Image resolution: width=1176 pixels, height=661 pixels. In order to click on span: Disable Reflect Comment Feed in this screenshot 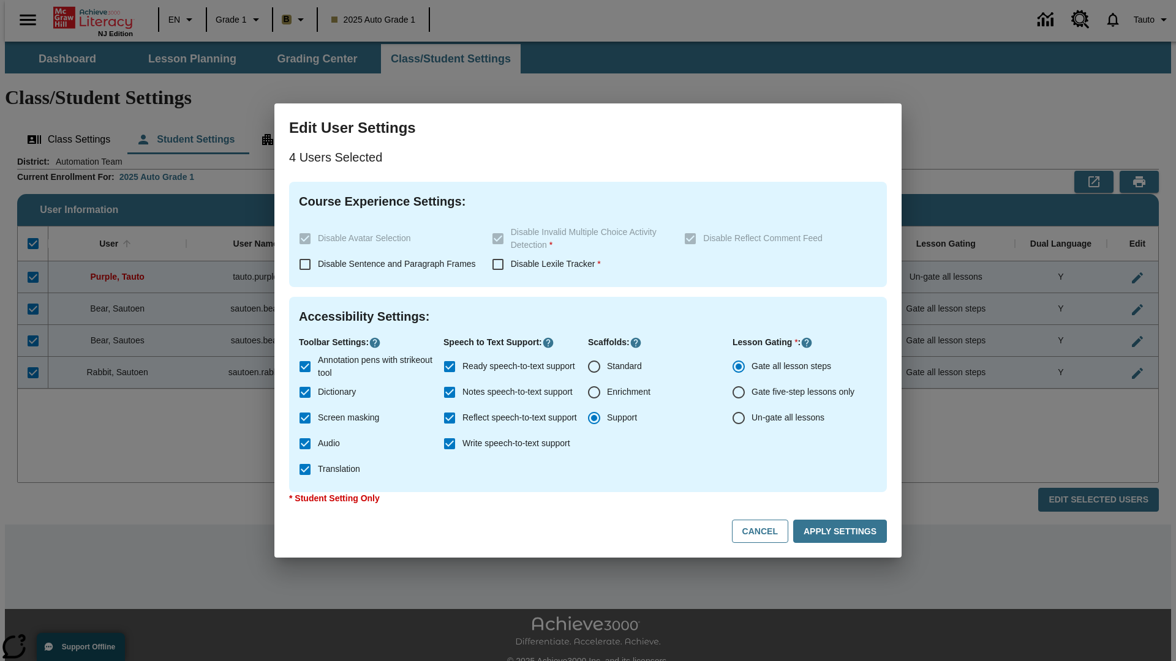, I will do `click(763, 238)`.